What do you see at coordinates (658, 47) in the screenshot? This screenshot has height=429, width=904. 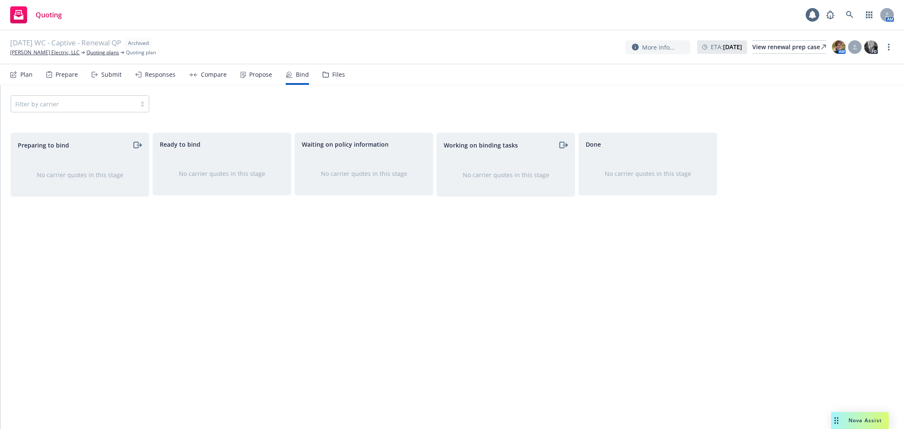 I see `button: More info...` at bounding box center [658, 47].